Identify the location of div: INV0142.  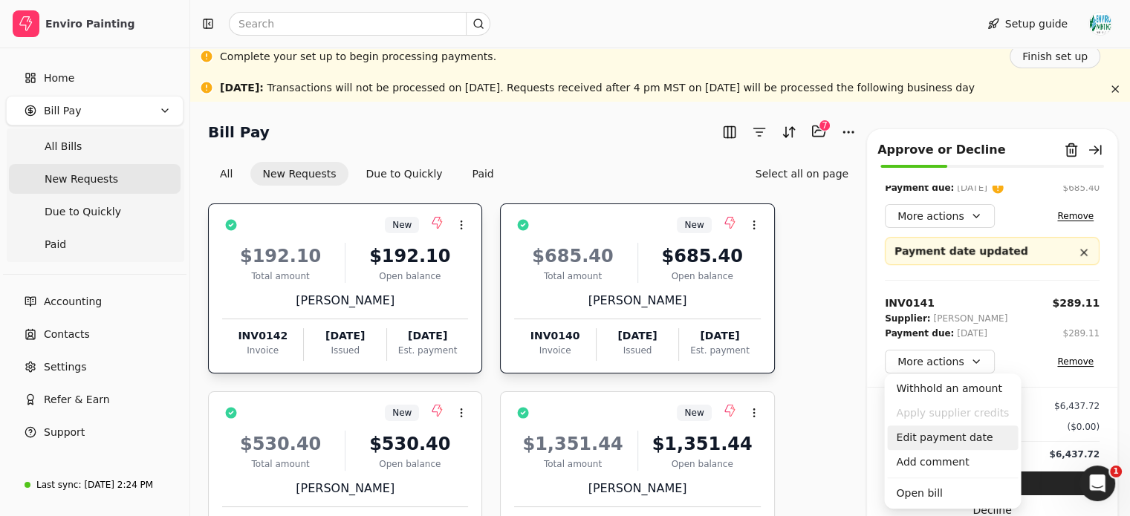
(262, 336).